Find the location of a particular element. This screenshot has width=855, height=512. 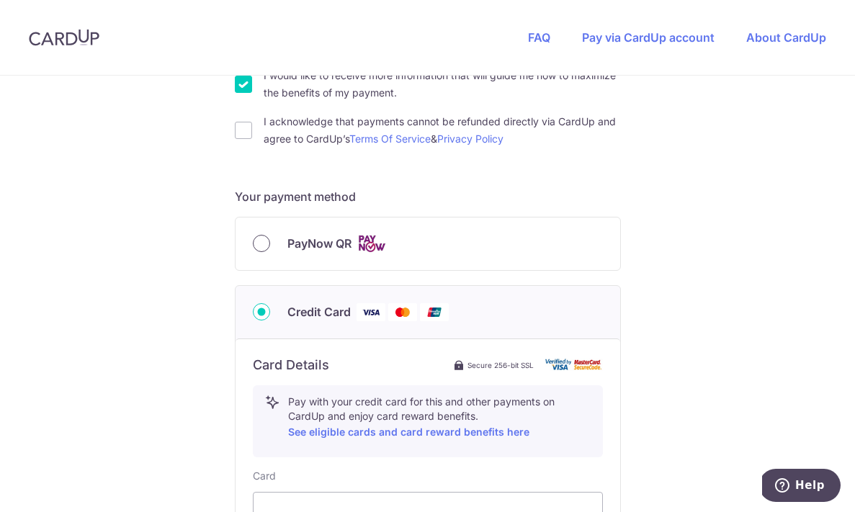

span: Secure 256-bit SSL is located at coordinates (501, 365).